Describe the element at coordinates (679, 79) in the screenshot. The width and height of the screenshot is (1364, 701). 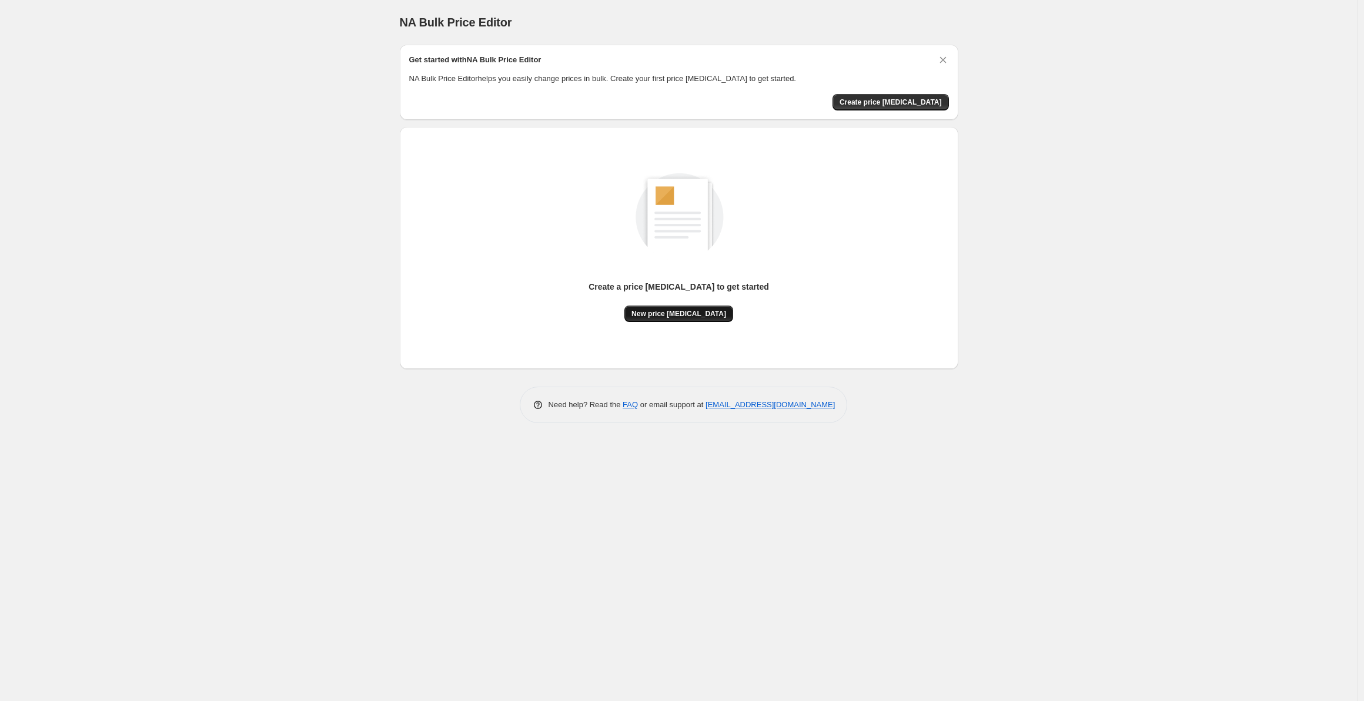
I see `p: NA Bulk Price Editor helps you easily change prices in bulk. Create your first price [MEDICAL_DAT...` at that location.